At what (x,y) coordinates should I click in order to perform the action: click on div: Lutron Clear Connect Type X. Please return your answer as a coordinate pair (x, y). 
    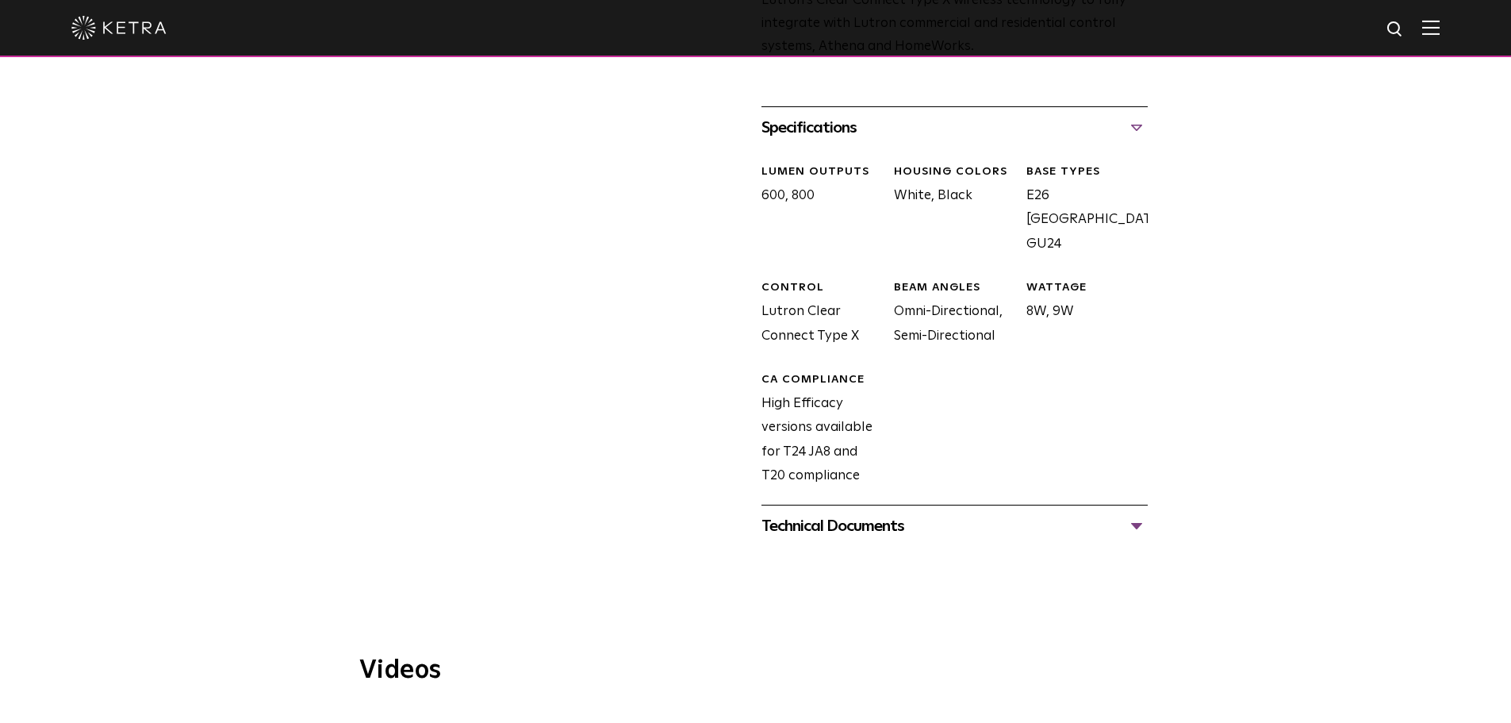
    Looking at the image, I should click on (816, 314).